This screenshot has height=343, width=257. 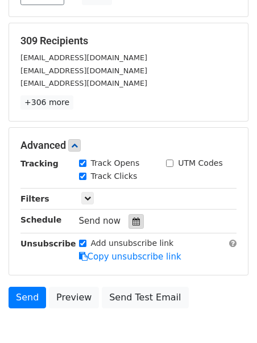 I want to click on span: Send now, so click(x=100, y=221).